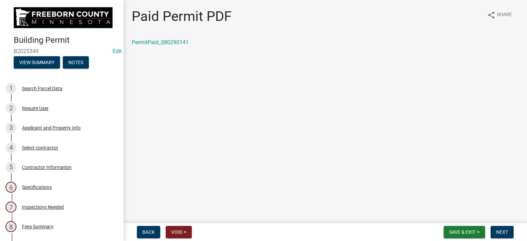  Describe the element at coordinates (76, 63) in the screenshot. I see `wm-modal-confirm: Notes` at that location.